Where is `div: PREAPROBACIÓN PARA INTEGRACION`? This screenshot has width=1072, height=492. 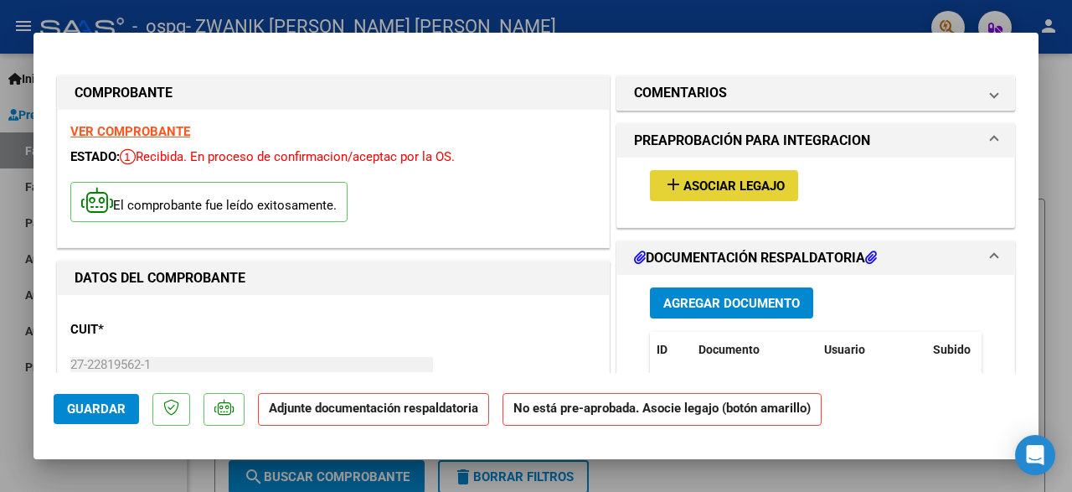 div: PREAPROBACIÓN PARA INTEGRACION is located at coordinates (816, 192).